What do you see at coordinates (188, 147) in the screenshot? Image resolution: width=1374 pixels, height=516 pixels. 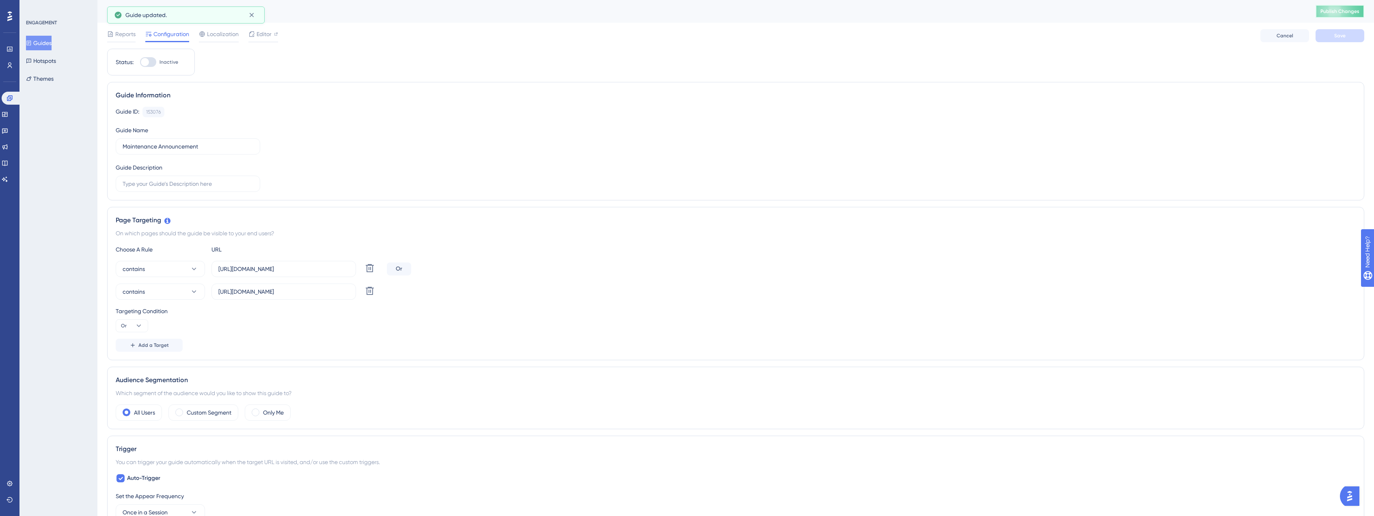 I see `input: Type your Guide’s Name here` at bounding box center [188, 147].